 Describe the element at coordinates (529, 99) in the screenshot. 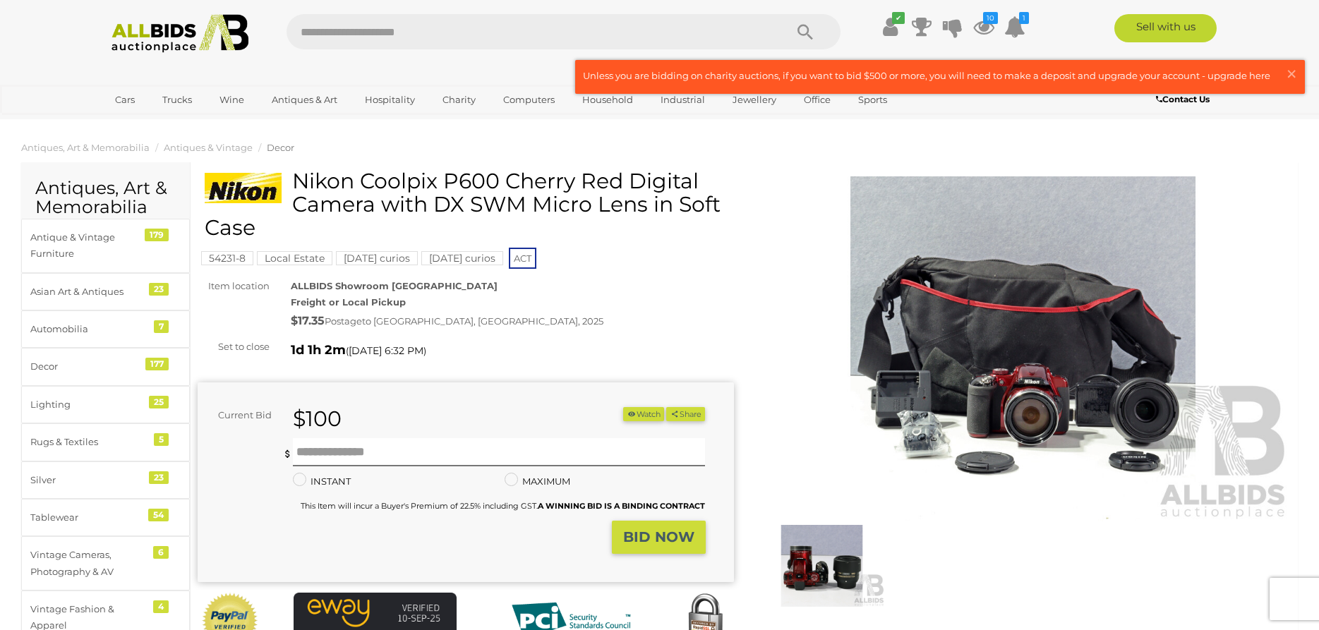

I see `a: Computers` at that location.